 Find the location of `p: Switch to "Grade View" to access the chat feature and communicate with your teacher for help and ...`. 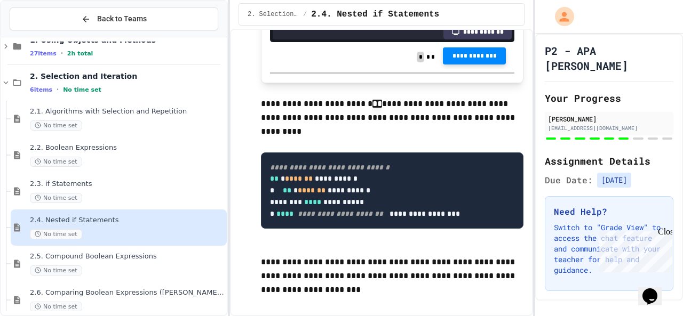

p: Switch to "Grade View" to access the chat feature and communicate with your teacher for help and ... is located at coordinates (609, 249).